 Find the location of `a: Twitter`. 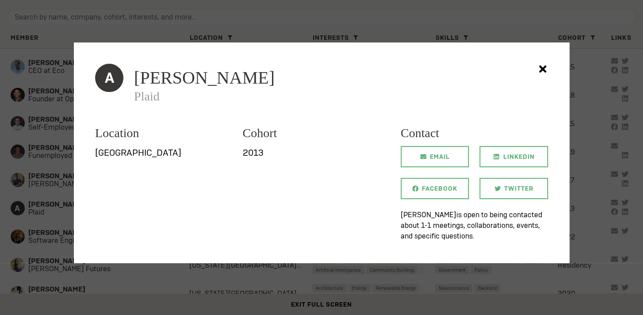

a: Twitter is located at coordinates (514, 188).